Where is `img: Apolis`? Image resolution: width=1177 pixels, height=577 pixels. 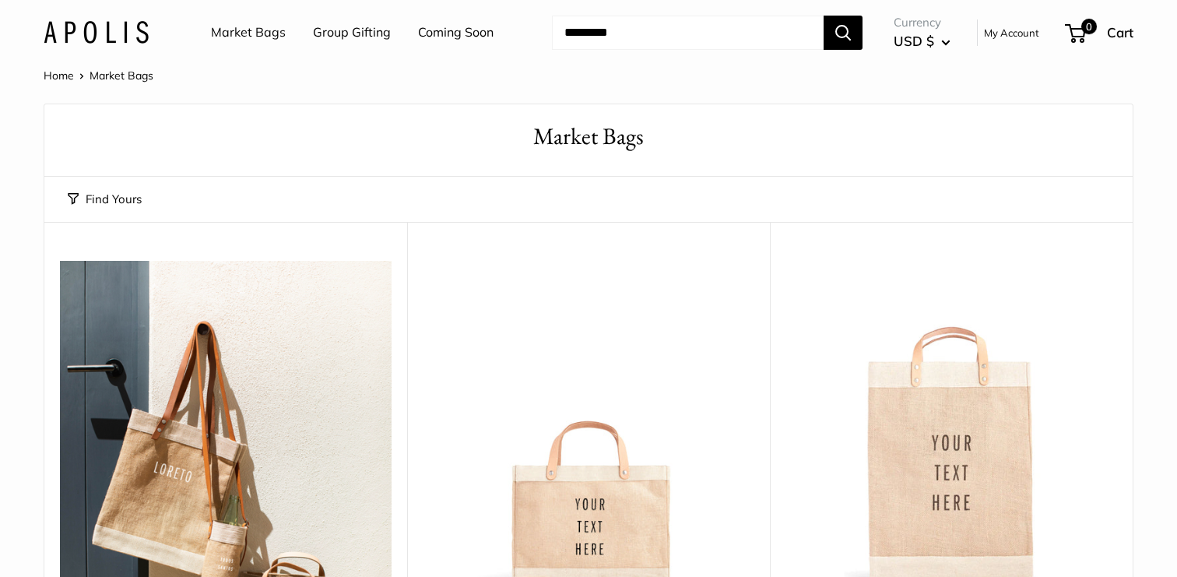
img: Apolis is located at coordinates (96, 32).